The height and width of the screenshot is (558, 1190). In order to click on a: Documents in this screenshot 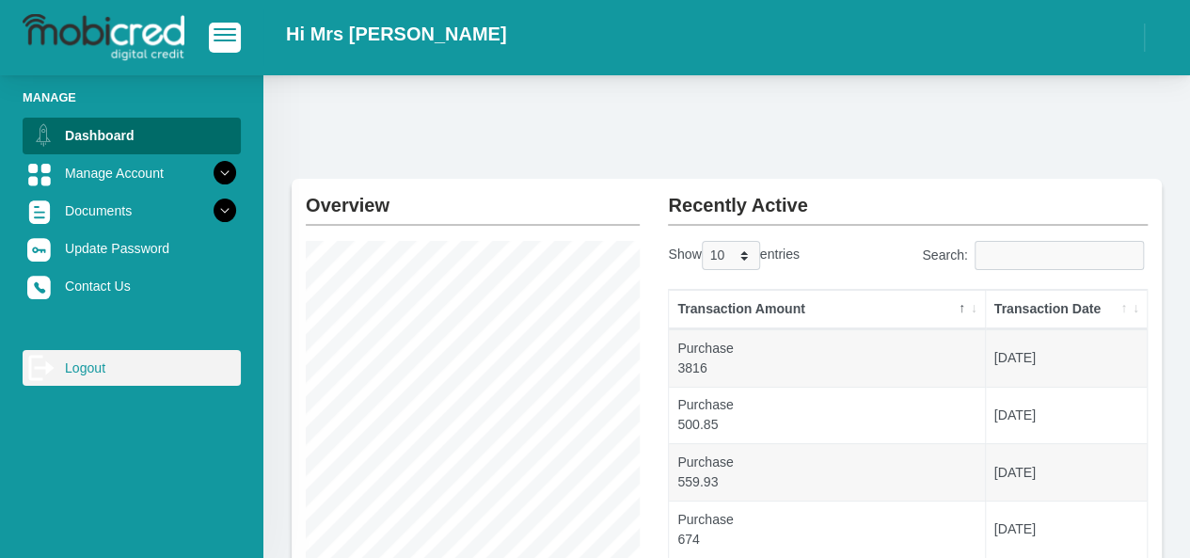, I will do `click(132, 211)`.